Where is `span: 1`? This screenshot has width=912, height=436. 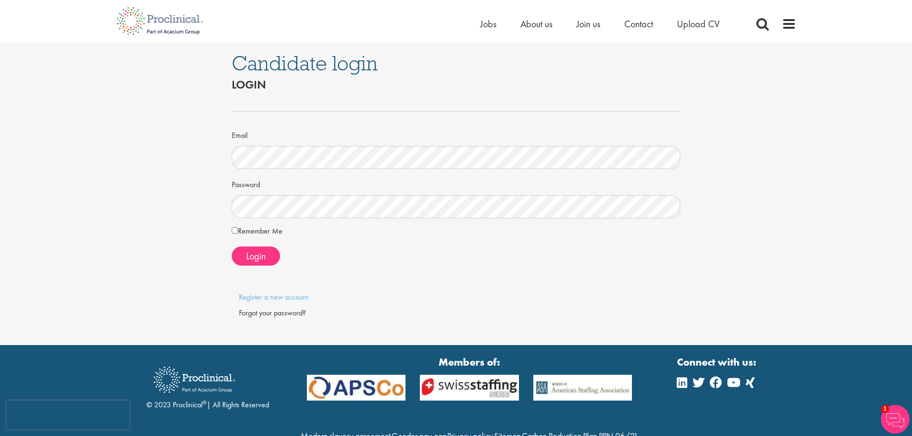
span: 1 is located at coordinates (885, 409).